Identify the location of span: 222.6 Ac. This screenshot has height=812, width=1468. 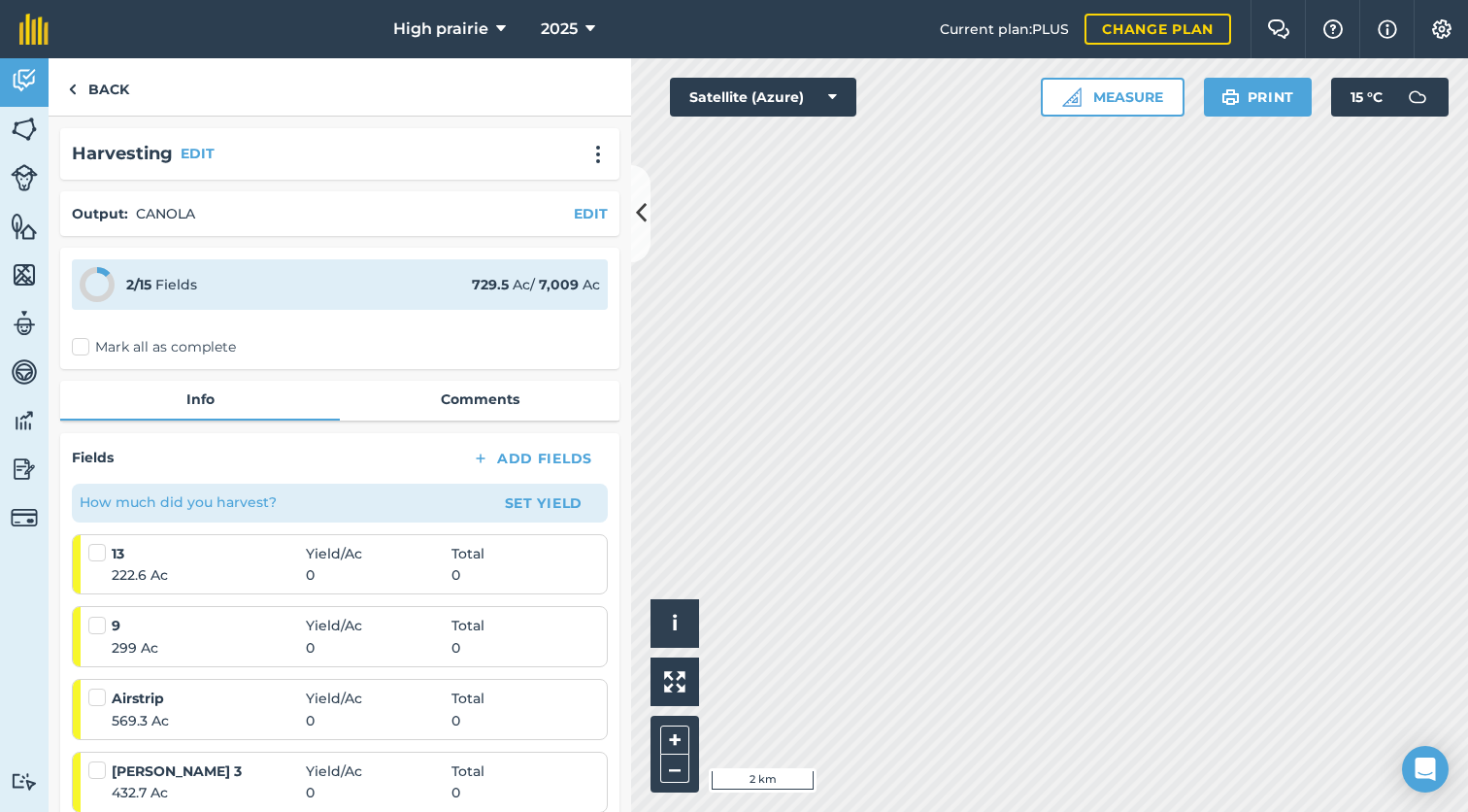
(209, 575).